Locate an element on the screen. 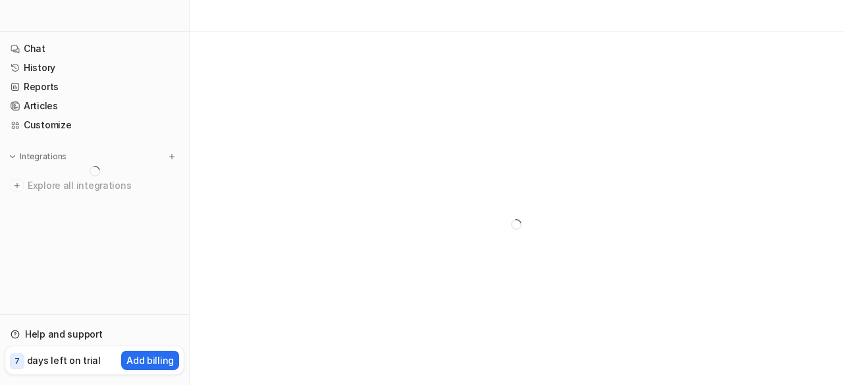 The image size is (843, 385). button: Add billing is located at coordinates (150, 360).